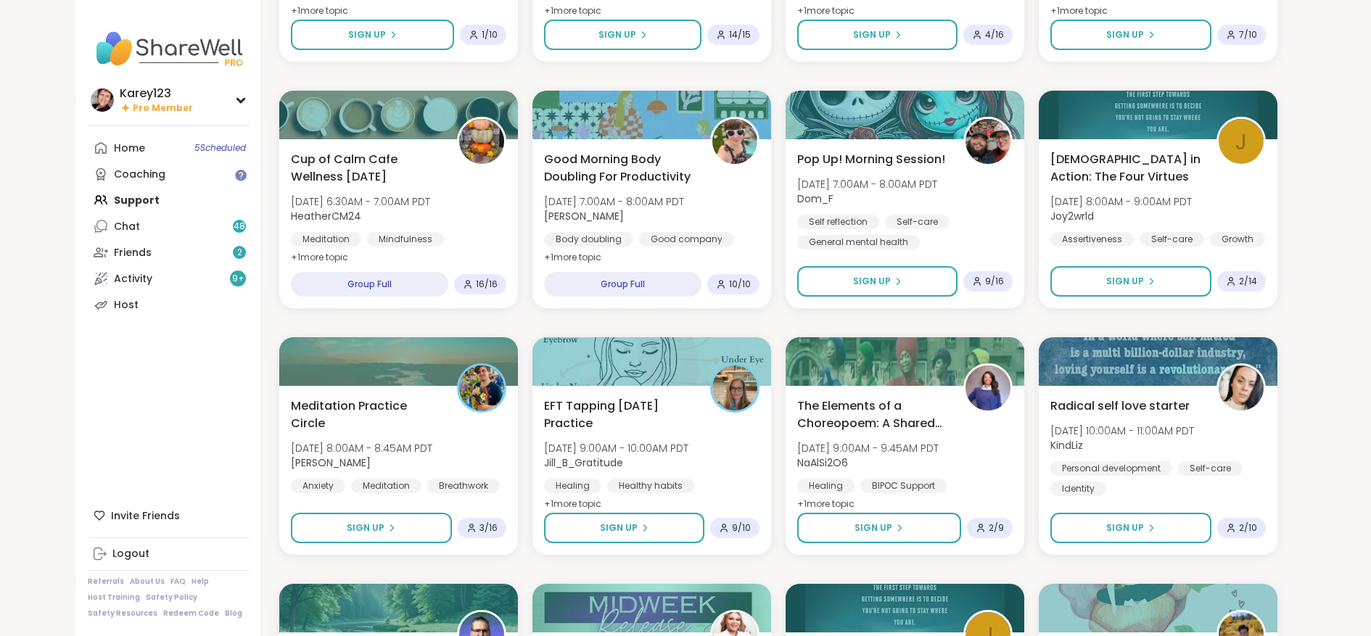  Describe the element at coordinates (740, 35) in the screenshot. I see `span: 14 / 15` at that location.